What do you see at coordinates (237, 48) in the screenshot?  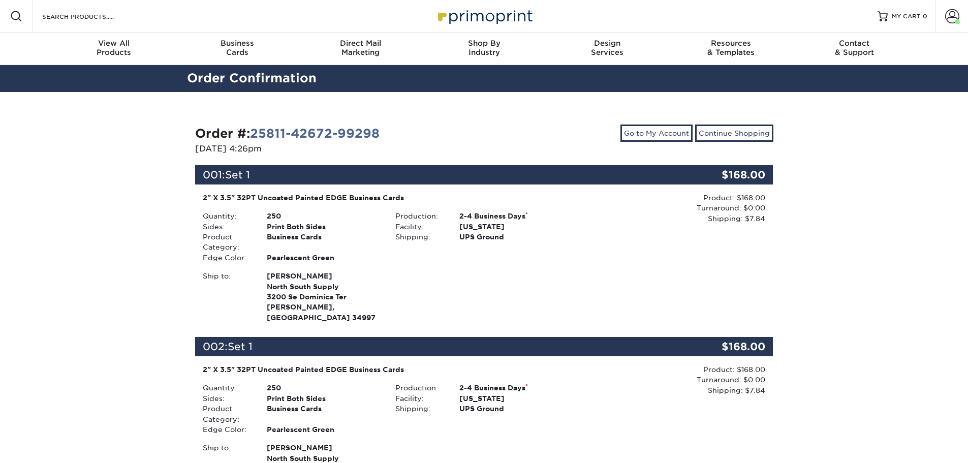 I see `div: Cards` at bounding box center [237, 48].